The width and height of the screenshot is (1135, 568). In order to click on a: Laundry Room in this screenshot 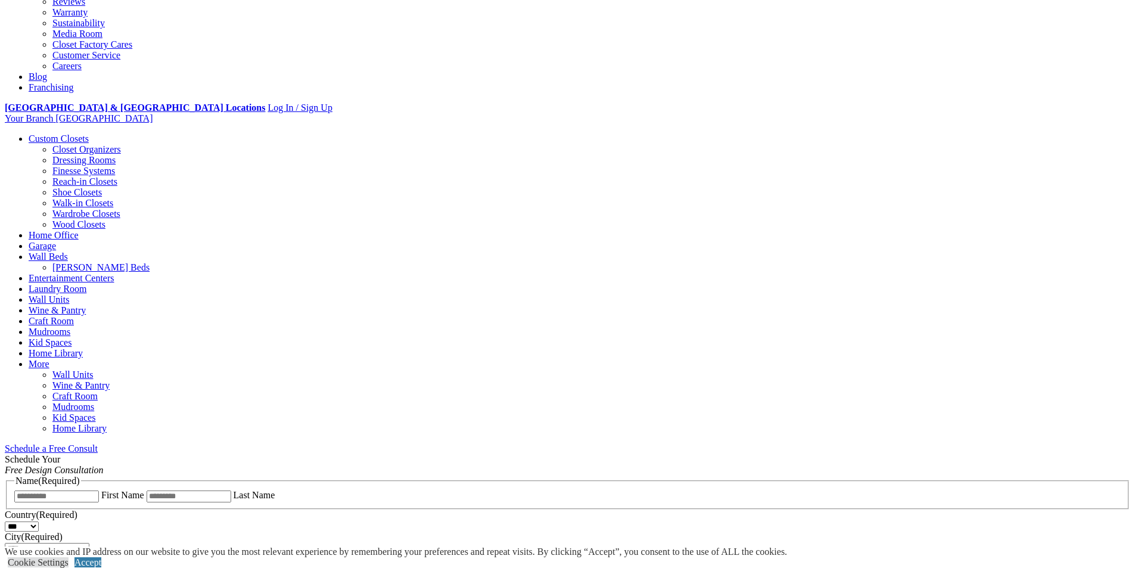, I will do `click(57, 288)`.